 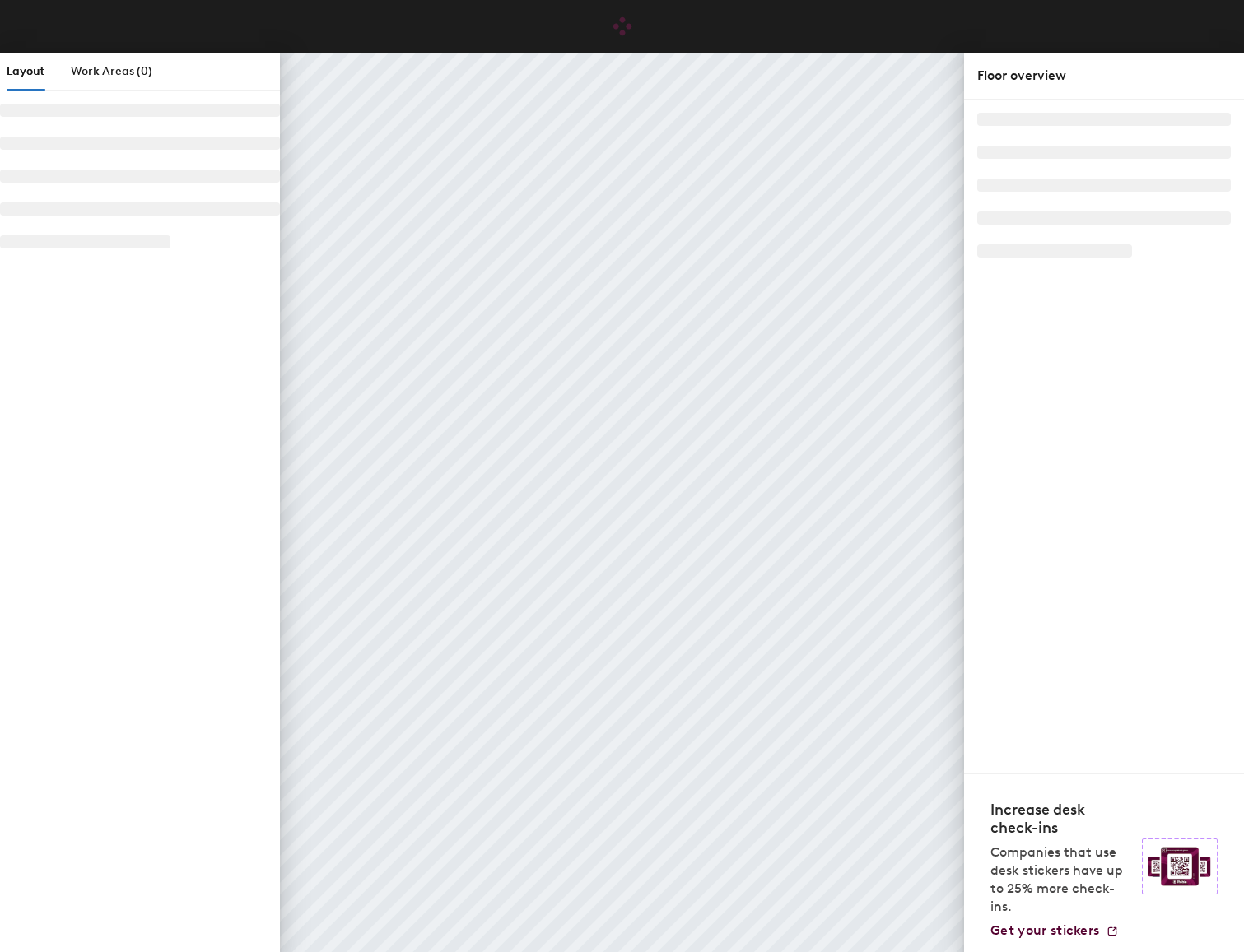 What do you see at coordinates (1104, 76) in the screenshot?
I see `div: Floor overview` at bounding box center [1104, 76].